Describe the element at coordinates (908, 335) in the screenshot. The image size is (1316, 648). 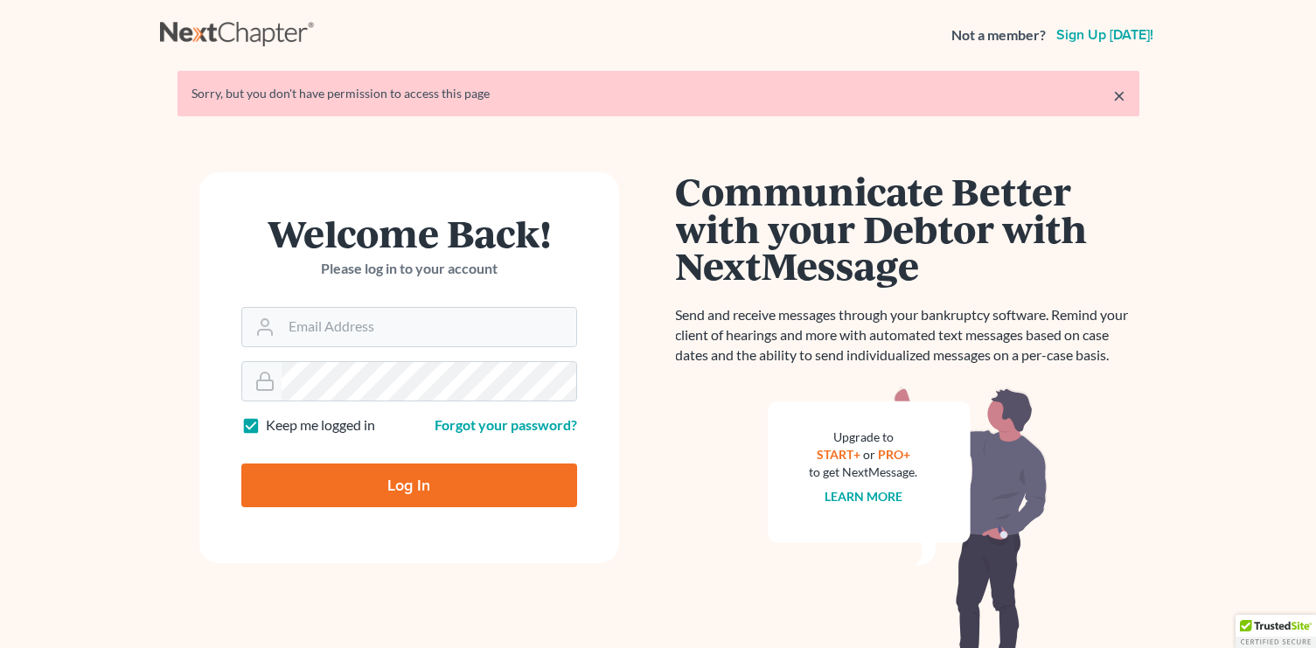
I see `p: Send and receive messages through your bankruptcy software. Remind your client of hearings and mo...` at that location.